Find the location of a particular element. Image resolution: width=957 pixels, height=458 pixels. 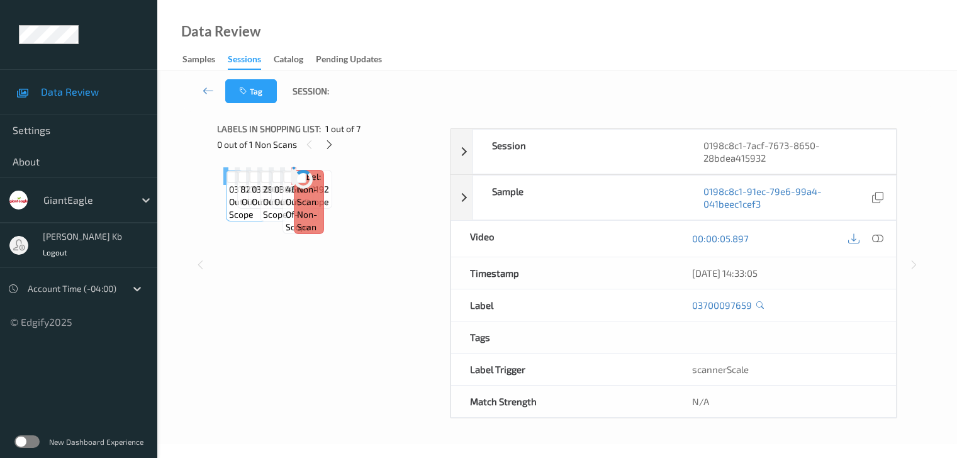

button: Tag is located at coordinates (251, 91).